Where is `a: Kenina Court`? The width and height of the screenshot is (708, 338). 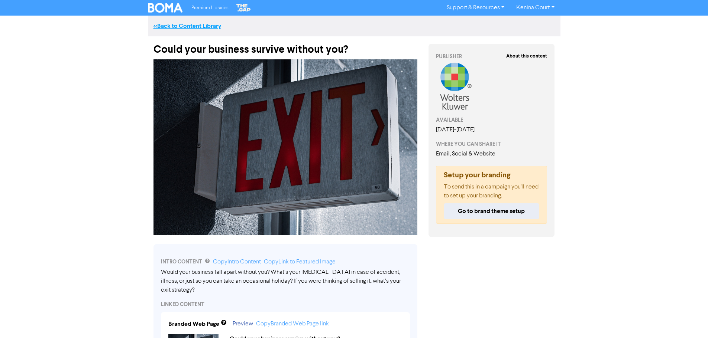 a: Kenina Court is located at coordinates (535, 8).